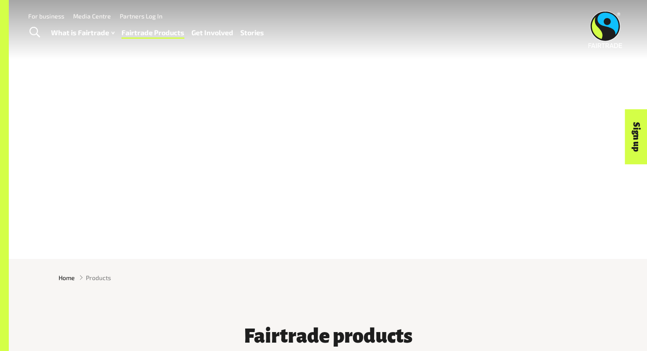 Image resolution: width=647 pixels, height=351 pixels. What do you see at coordinates (141, 16) in the screenshot?
I see `a: Partners Log In` at bounding box center [141, 16].